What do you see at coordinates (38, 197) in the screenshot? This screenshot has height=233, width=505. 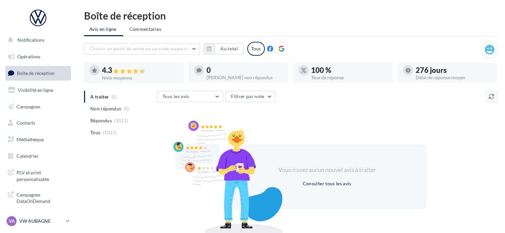 I see `a: Campagnes DataOnDemand` at bounding box center [38, 197].